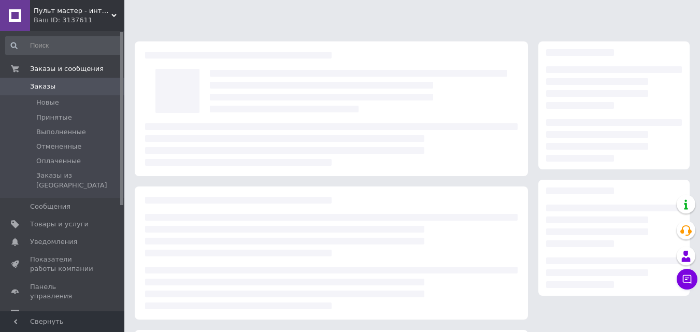 The image size is (700, 332). What do you see at coordinates (53, 242) in the screenshot?
I see `span: Уведомления` at bounding box center [53, 242].